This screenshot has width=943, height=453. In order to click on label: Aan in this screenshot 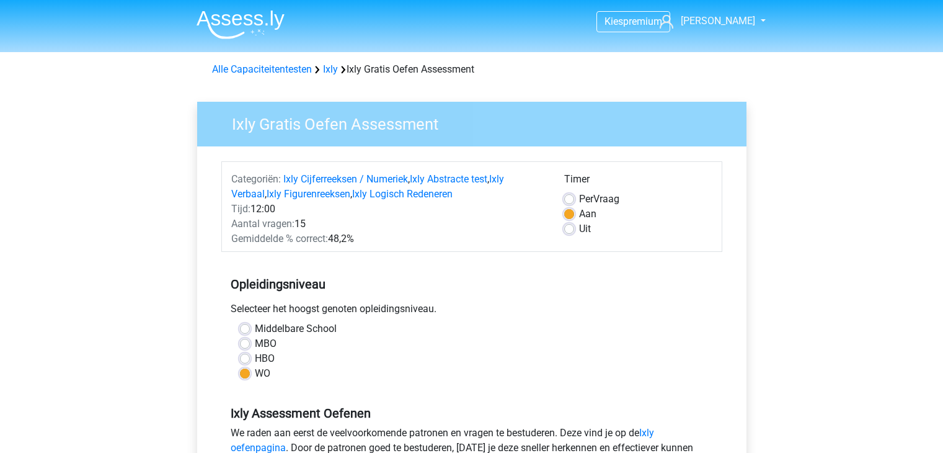, I will do `click(588, 214)`.